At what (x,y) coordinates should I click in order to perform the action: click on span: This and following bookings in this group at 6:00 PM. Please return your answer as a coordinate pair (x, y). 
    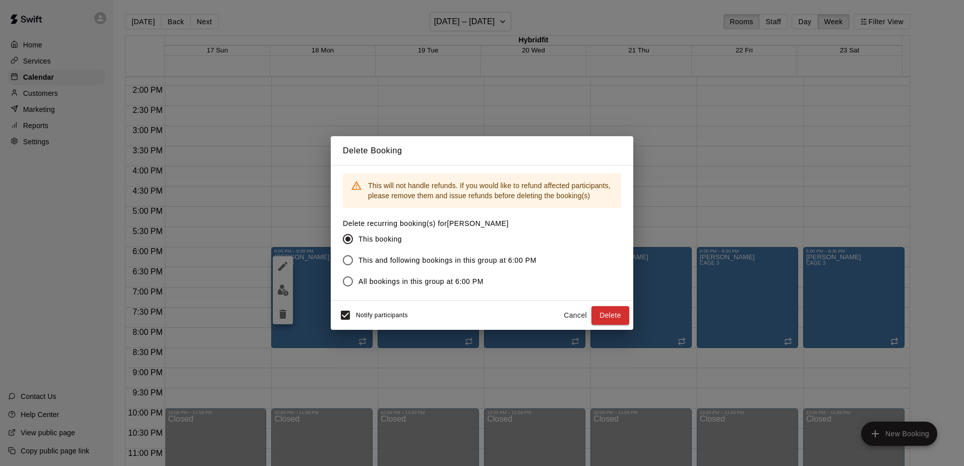
    Looking at the image, I should click on (447, 260).